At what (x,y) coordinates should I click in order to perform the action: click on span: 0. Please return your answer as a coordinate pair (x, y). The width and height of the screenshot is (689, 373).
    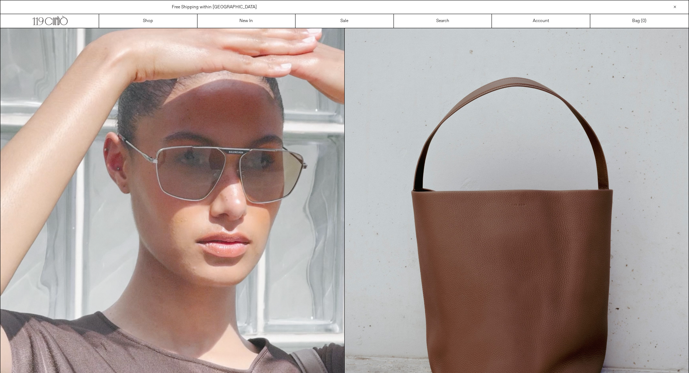
    Looking at the image, I should click on (644, 21).